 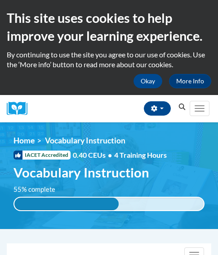 I want to click on label: 55% complete, so click(x=39, y=190).